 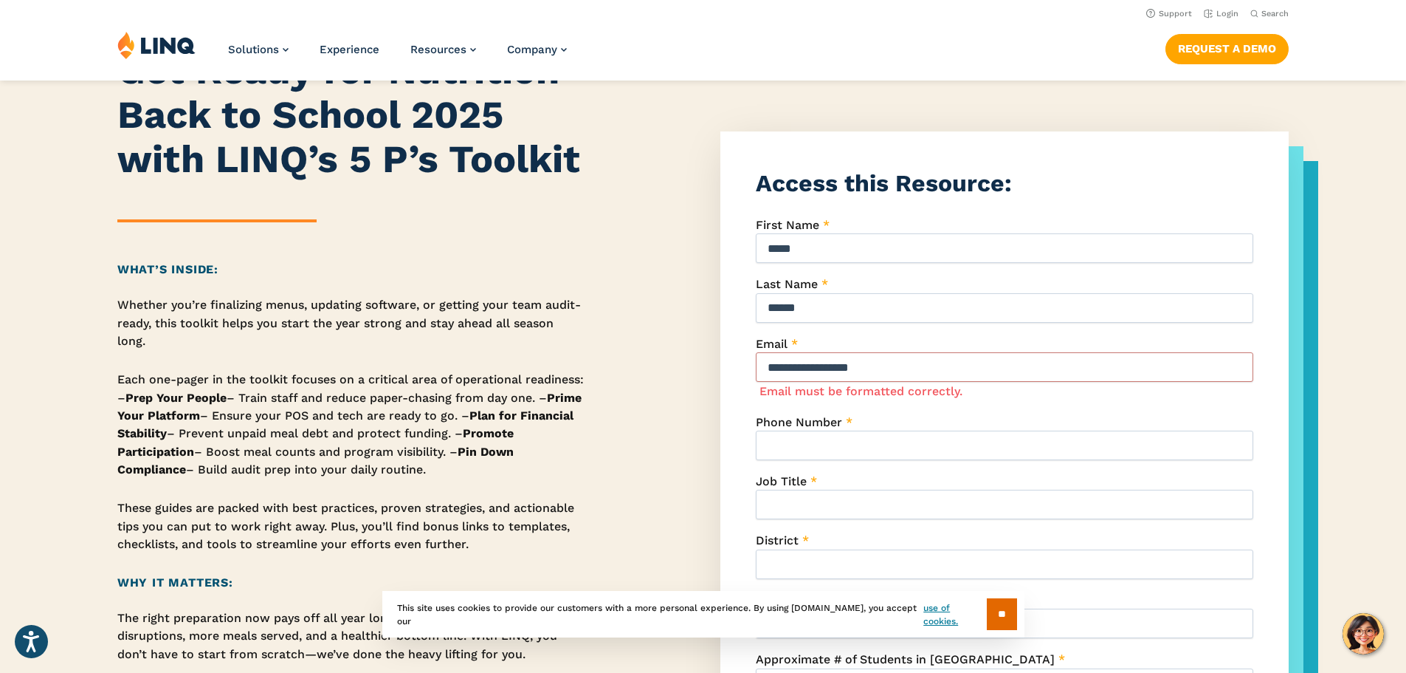 What do you see at coordinates (704, 614) in the screenshot?
I see `div: This site uses cookies to provide our customers with a more personal experience. By using [DOMAIN...` at bounding box center [704, 614].